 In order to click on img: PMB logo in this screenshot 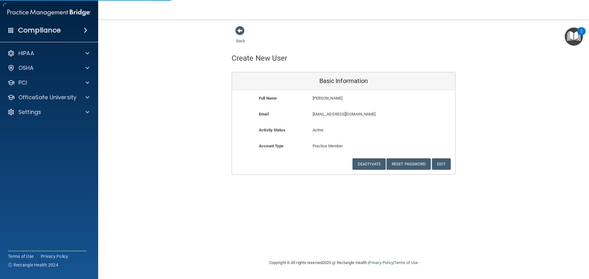, I will do `click(49, 13)`.